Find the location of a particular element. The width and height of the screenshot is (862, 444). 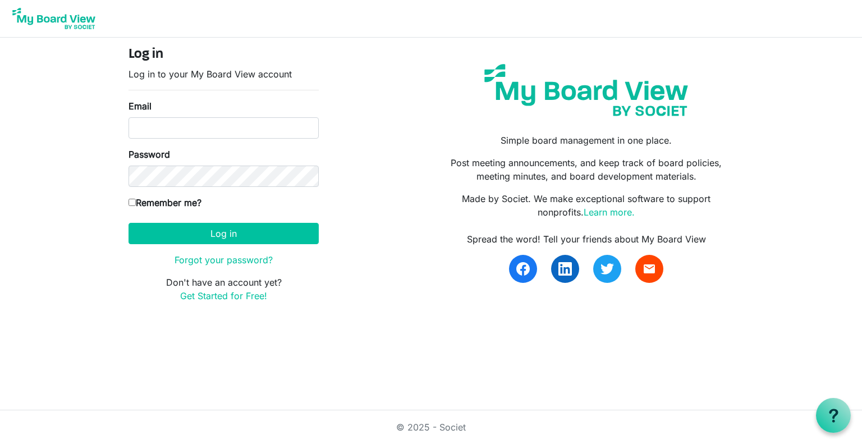

span: email is located at coordinates (650, 269).